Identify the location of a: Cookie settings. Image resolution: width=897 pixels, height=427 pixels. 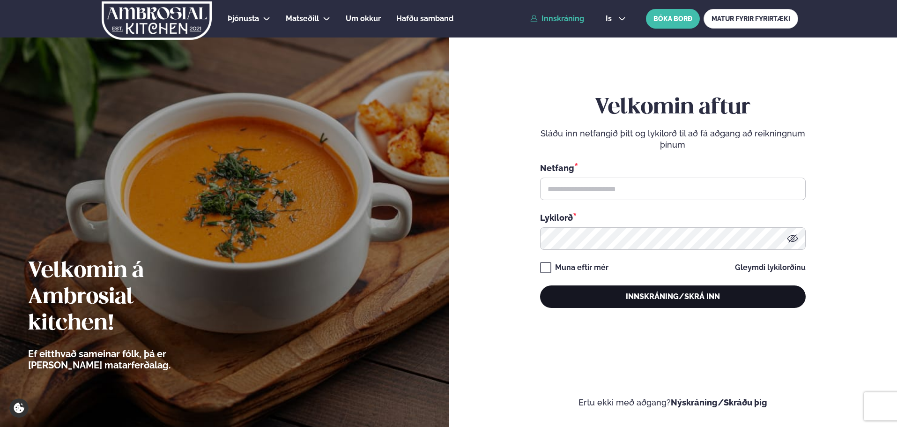
(19, 408).